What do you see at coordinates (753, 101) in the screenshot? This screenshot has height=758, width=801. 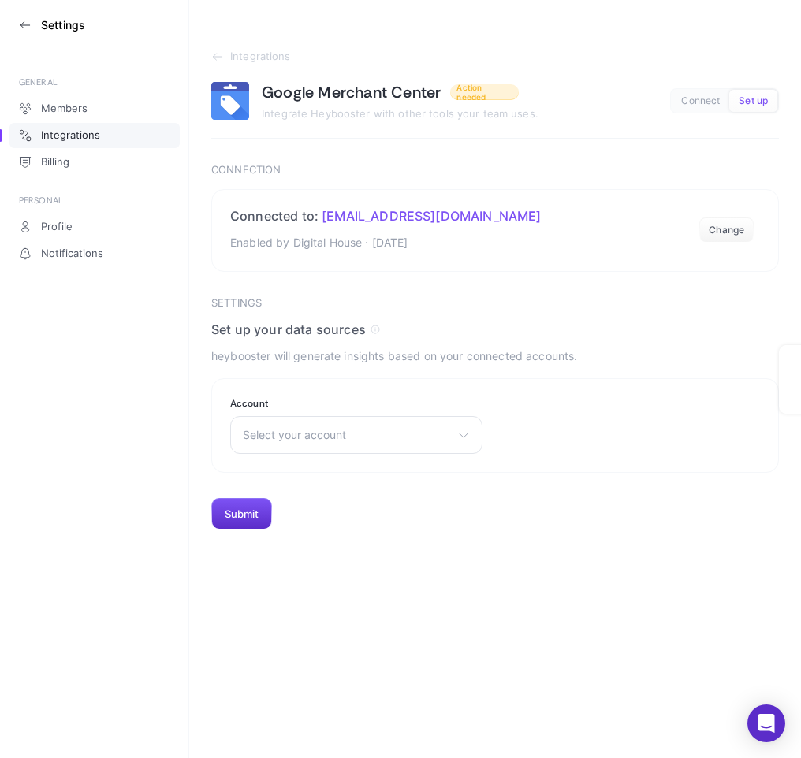 I see `button: Set up` at bounding box center [753, 101].